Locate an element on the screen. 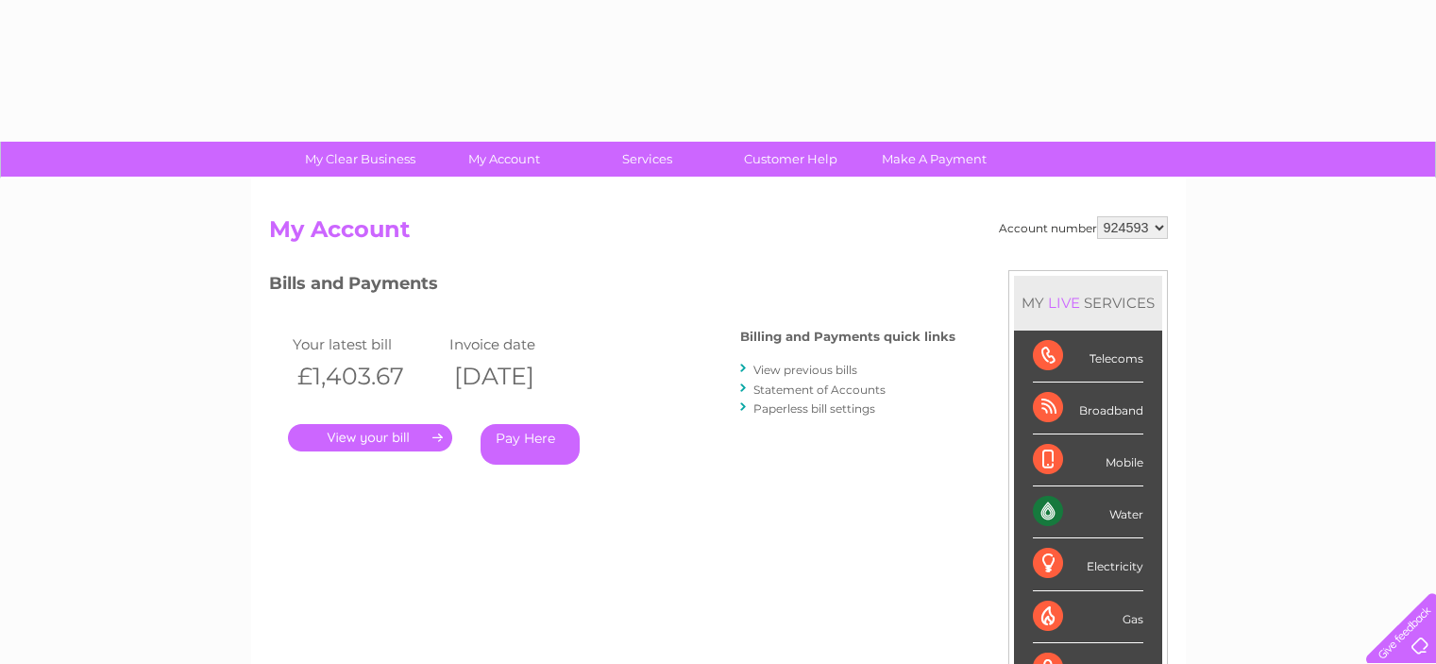 This screenshot has height=664, width=1436. a: Paperless bill settings is located at coordinates (814, 408).